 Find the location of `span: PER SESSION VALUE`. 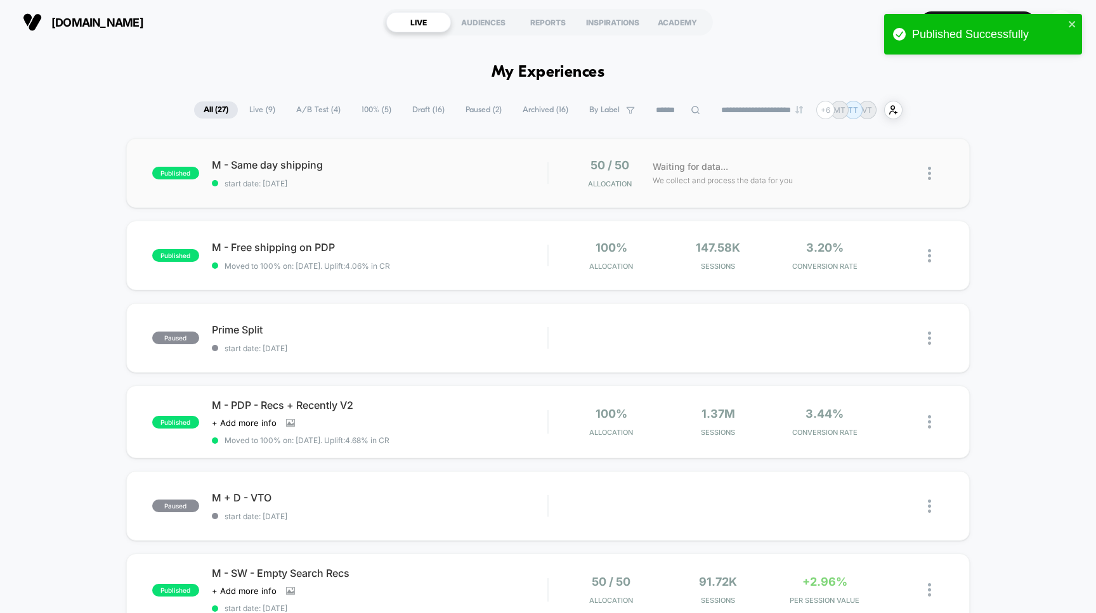

span: PER SESSION VALUE is located at coordinates (824, 600).